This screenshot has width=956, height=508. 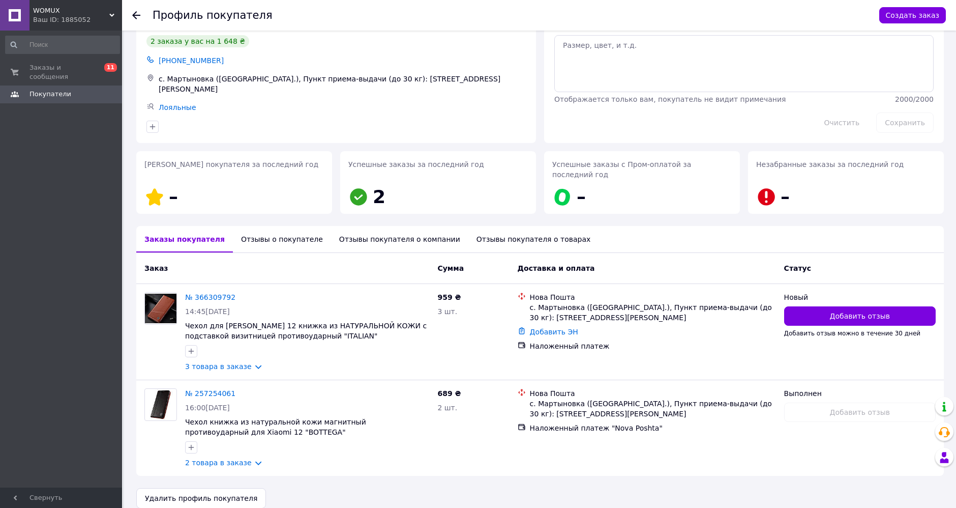 What do you see at coordinates (447, 311) in the screenshot?
I see `span: 3 шт.` at bounding box center [447, 311].